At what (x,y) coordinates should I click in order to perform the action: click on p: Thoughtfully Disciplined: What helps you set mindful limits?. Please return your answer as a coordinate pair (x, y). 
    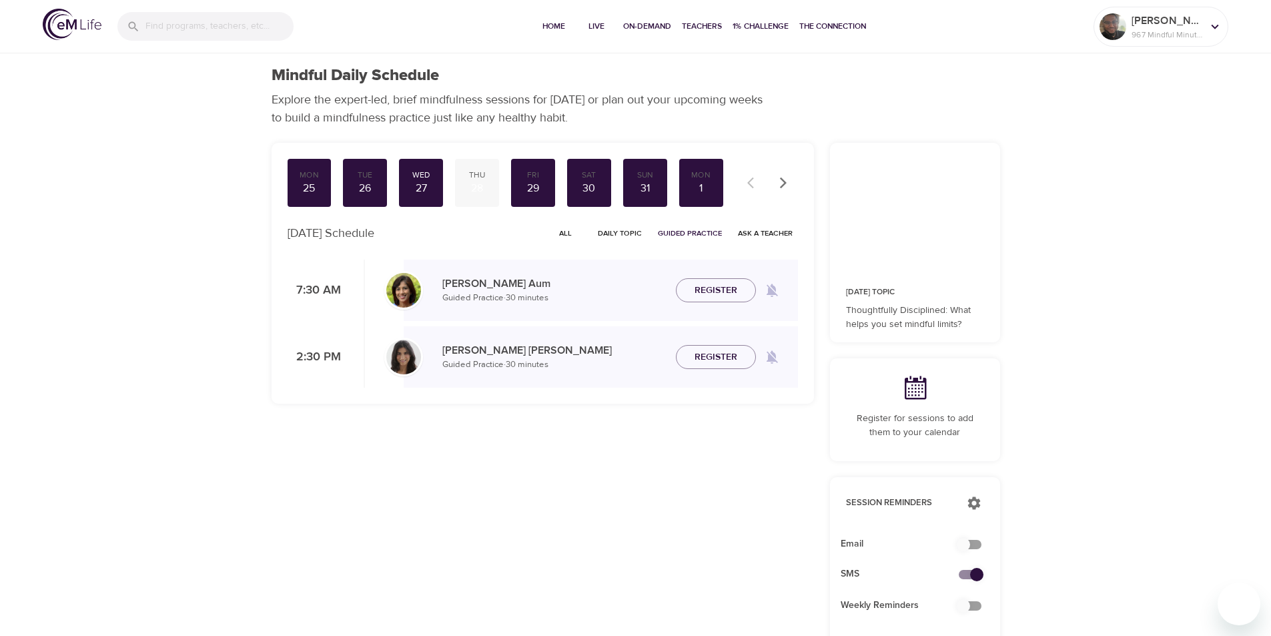
    Looking at the image, I should click on (915, 318).